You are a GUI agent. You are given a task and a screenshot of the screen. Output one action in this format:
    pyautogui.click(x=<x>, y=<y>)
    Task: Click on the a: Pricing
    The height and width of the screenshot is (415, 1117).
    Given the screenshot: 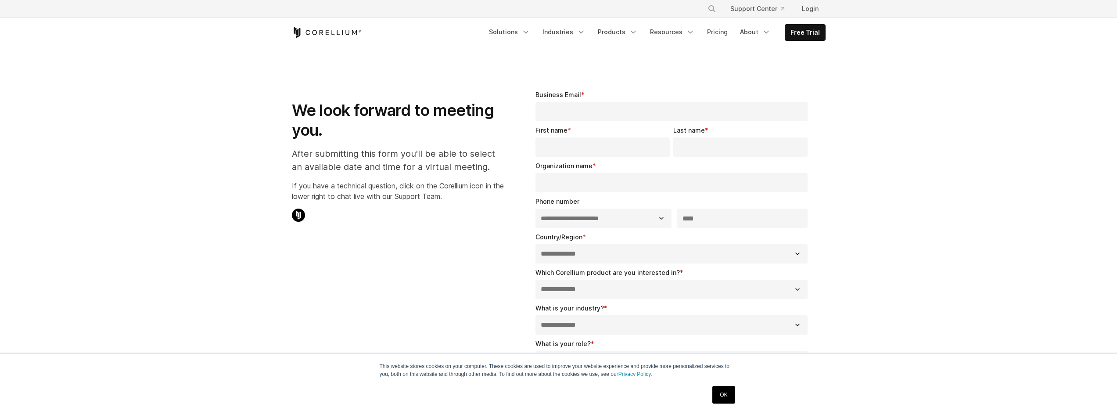 What is the action you would take?
    pyautogui.click(x=717, y=32)
    